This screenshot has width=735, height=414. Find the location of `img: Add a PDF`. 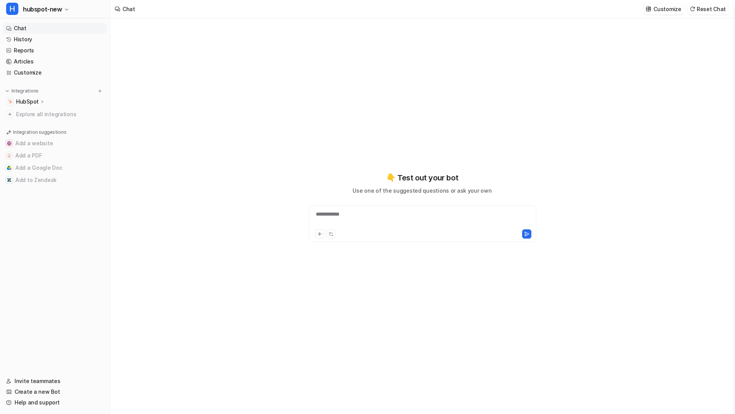

img: Add a PDF is located at coordinates (9, 156).